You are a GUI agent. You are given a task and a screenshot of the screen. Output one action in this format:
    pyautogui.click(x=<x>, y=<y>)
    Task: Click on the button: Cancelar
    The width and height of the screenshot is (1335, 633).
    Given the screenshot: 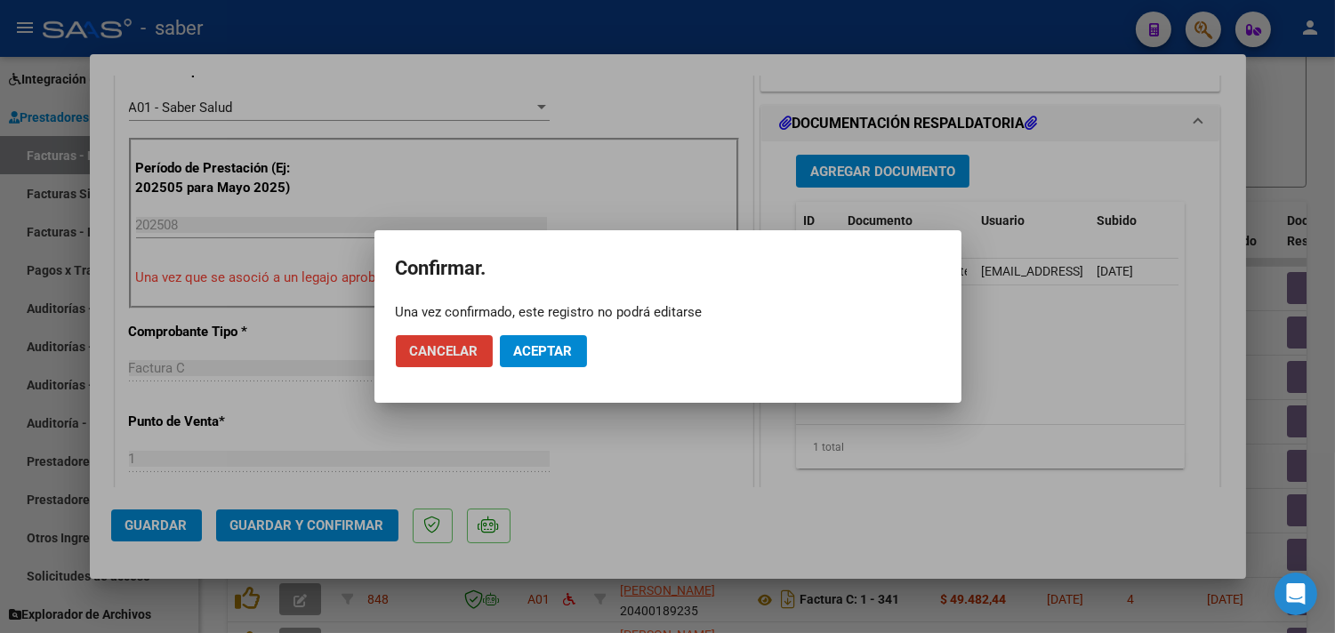 What is the action you would take?
    pyautogui.click(x=444, y=351)
    